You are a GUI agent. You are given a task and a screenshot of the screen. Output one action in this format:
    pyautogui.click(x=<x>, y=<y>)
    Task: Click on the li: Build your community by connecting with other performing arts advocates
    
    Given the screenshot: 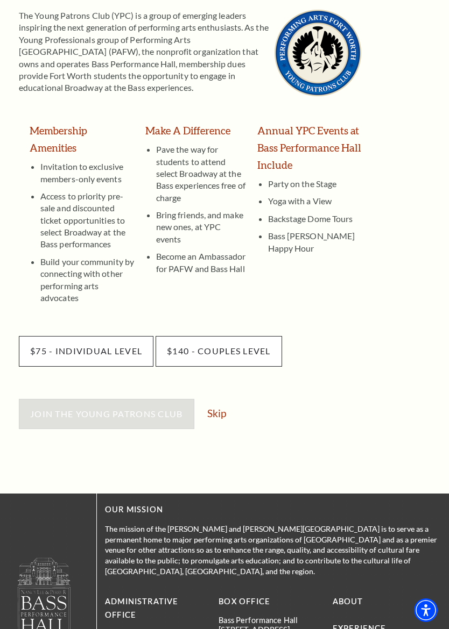 What is the action you would take?
    pyautogui.click(x=87, y=278)
    